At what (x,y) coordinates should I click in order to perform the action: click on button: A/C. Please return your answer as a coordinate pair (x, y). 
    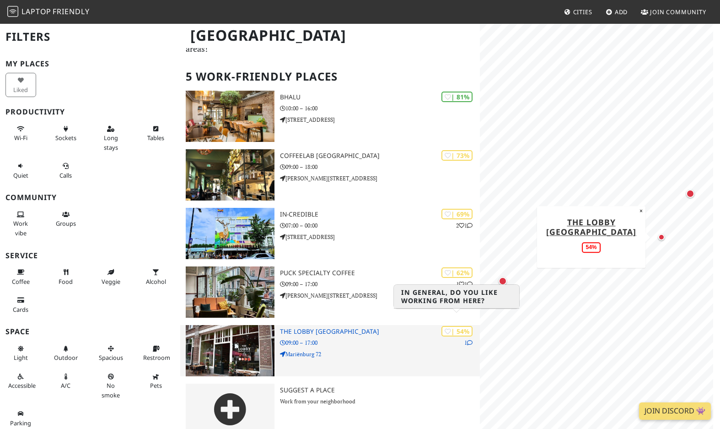
    Looking at the image, I should click on (65, 381).